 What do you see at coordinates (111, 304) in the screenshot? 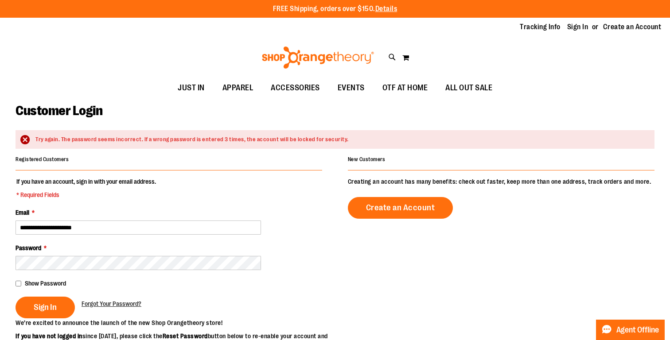
I see `span: Forgot Your Password?` at bounding box center [111, 304].